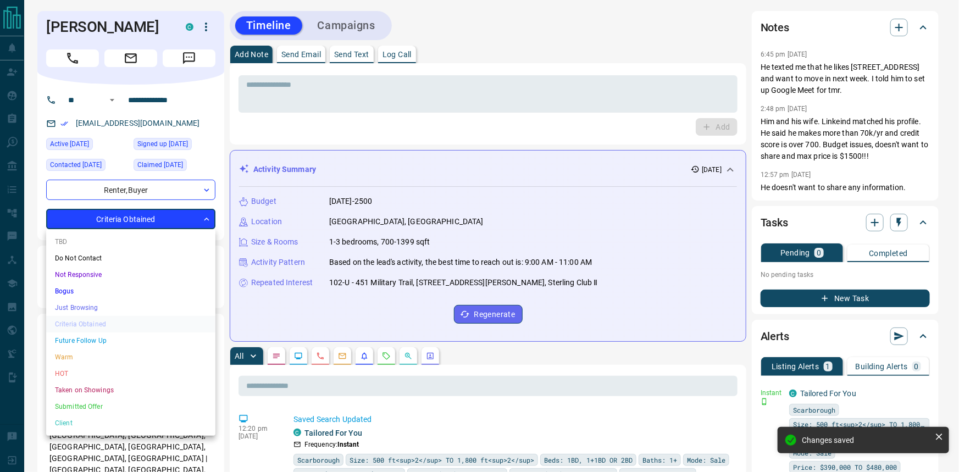 Image resolution: width=959 pixels, height=472 pixels. What do you see at coordinates (131, 258) in the screenshot?
I see `li: Do Not Contact` at bounding box center [131, 258].